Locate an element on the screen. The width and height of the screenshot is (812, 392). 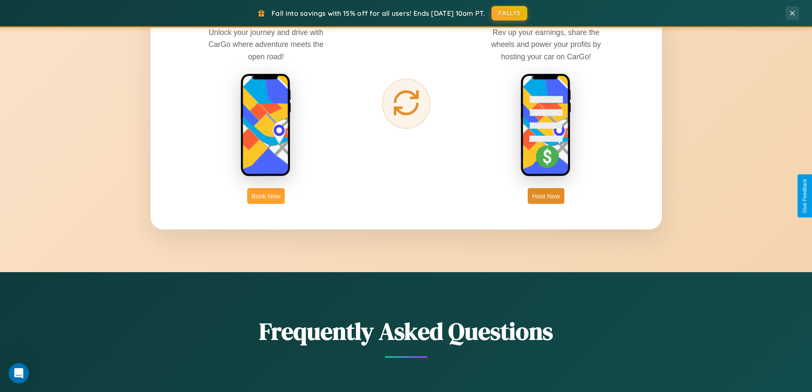
button: Book Now is located at coordinates (266, 196).